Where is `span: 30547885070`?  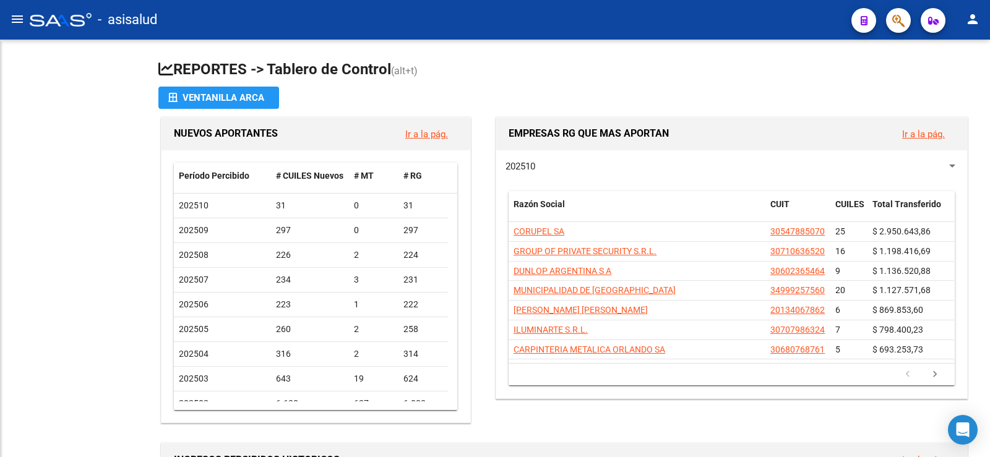
span: 30547885070 is located at coordinates (798, 232).